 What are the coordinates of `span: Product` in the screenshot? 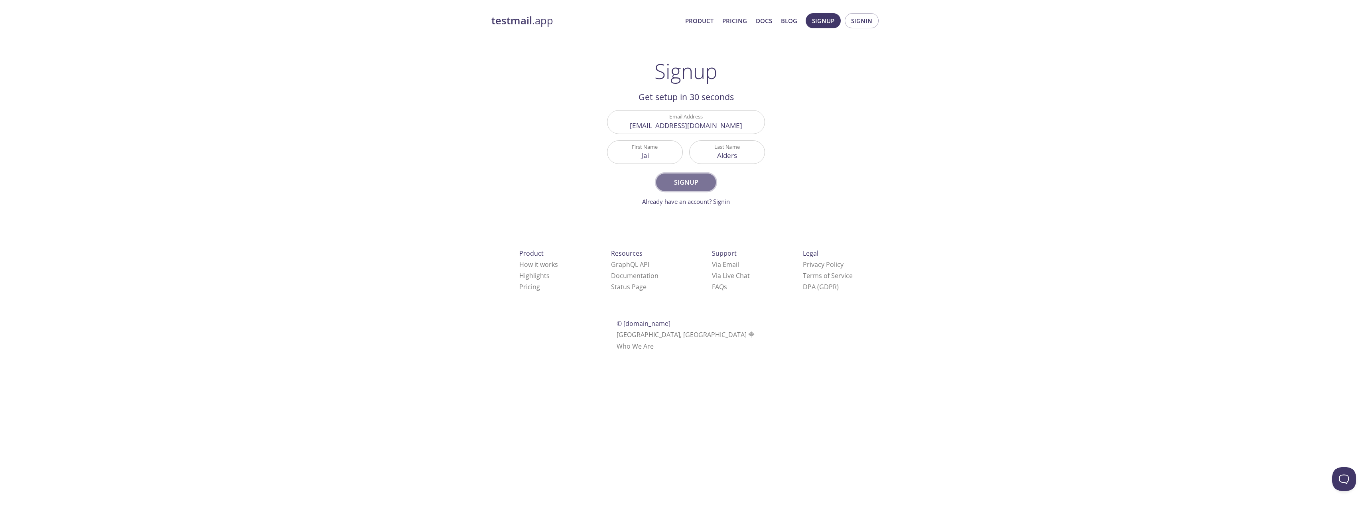 It's located at (531, 253).